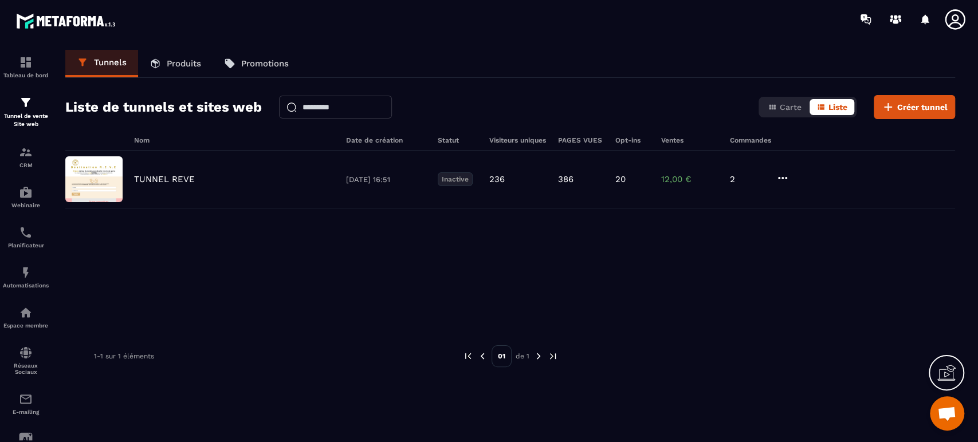 The width and height of the screenshot is (978, 442). I want to click on p: Tunnels, so click(110, 62).